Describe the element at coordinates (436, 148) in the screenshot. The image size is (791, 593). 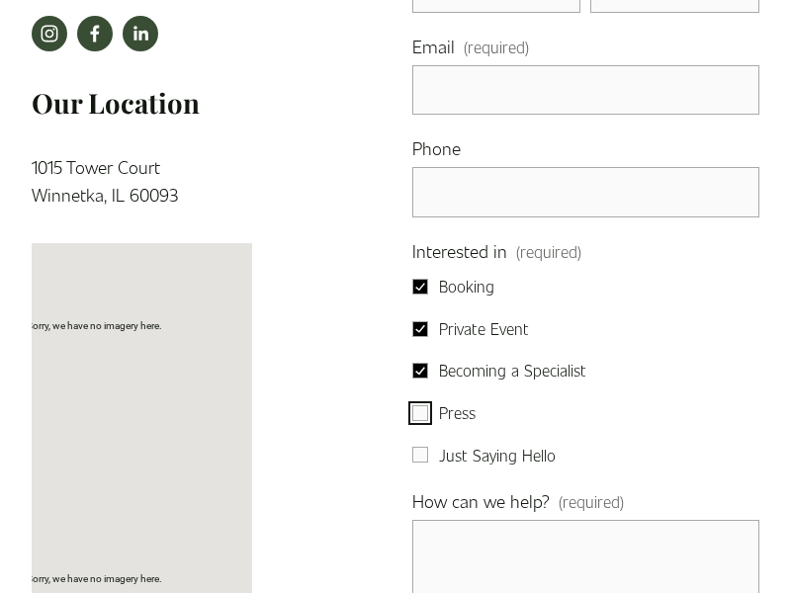
I see `span: Phone` at that location.